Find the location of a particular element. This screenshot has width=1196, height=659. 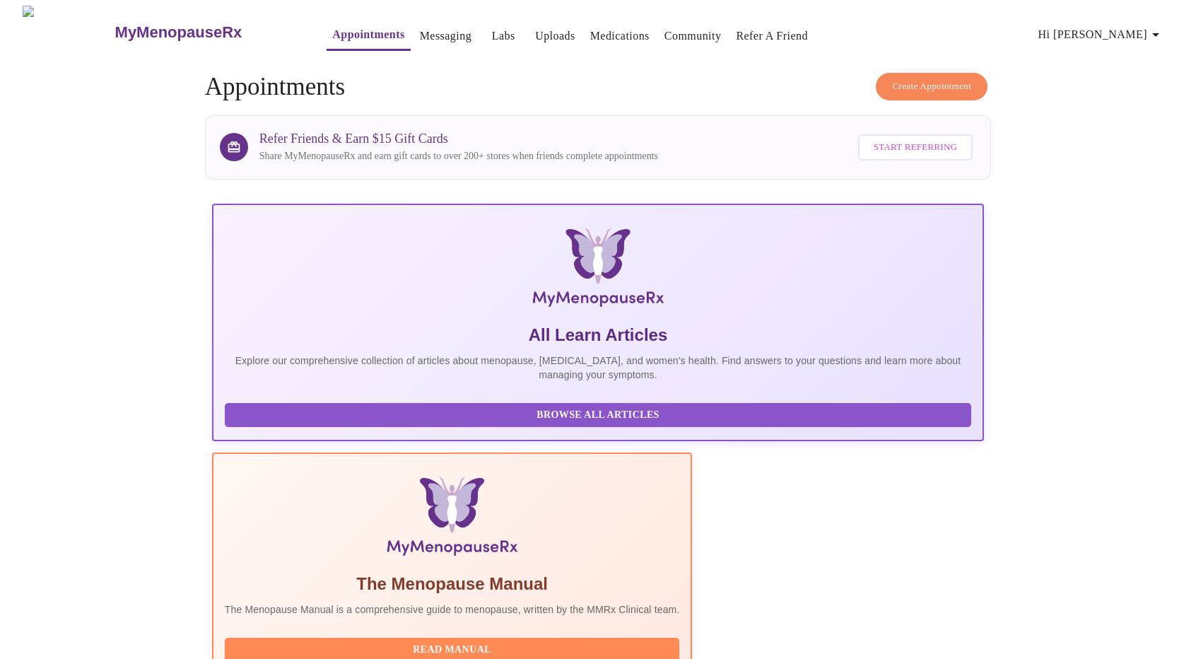

p: Share MyMenopauseRx and earn gift cards to over 200+ stores when friends complete appointments is located at coordinates (459, 156).